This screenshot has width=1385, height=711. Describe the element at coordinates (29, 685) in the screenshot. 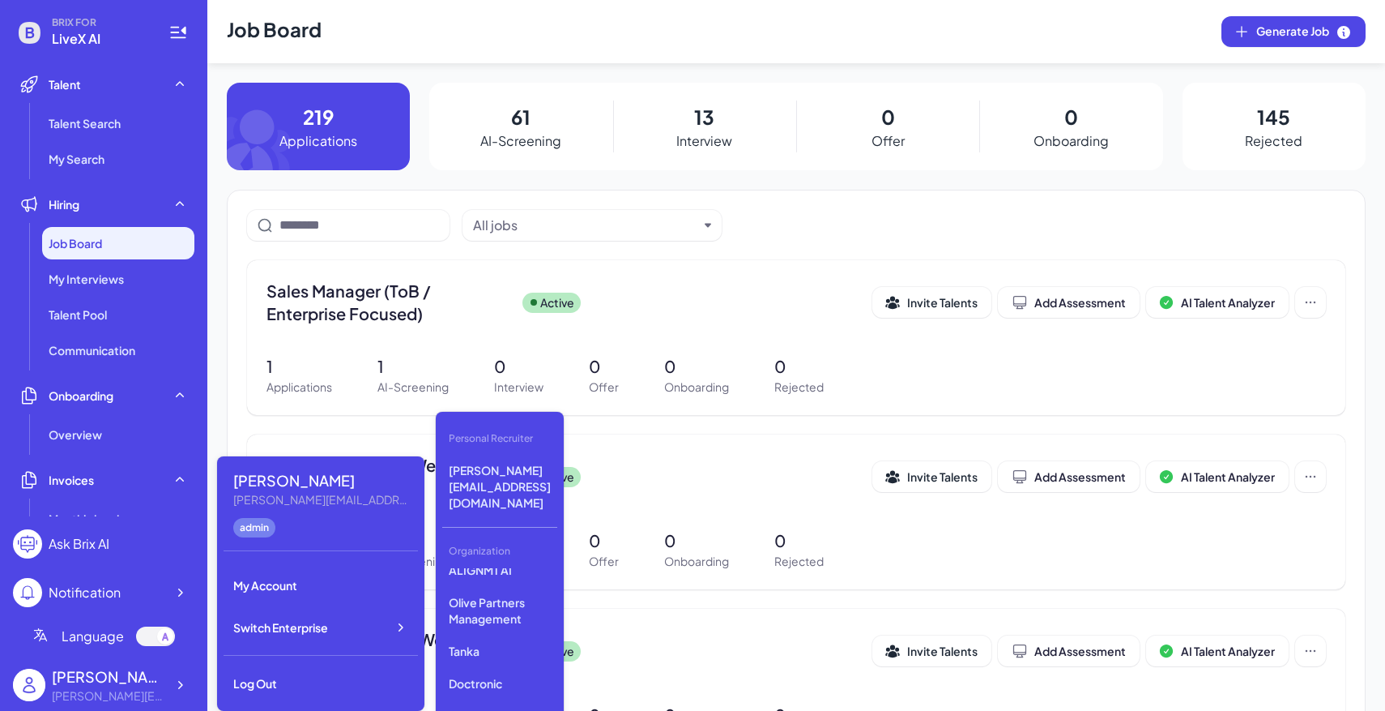

I see `img: user_logo.png` at that location.